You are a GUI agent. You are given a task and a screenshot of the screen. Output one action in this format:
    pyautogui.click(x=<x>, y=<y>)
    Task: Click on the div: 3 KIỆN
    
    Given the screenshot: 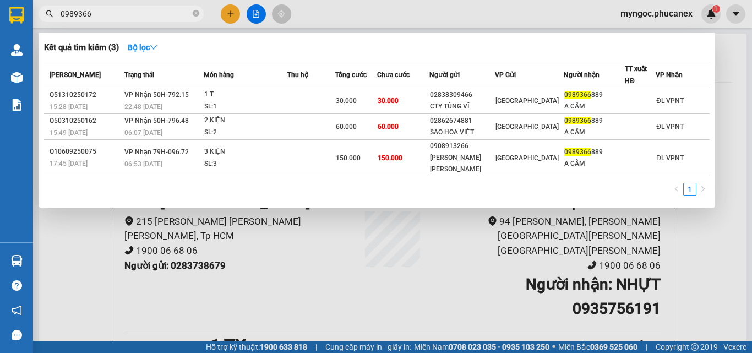 What is the action you would take?
    pyautogui.click(x=246, y=152)
    